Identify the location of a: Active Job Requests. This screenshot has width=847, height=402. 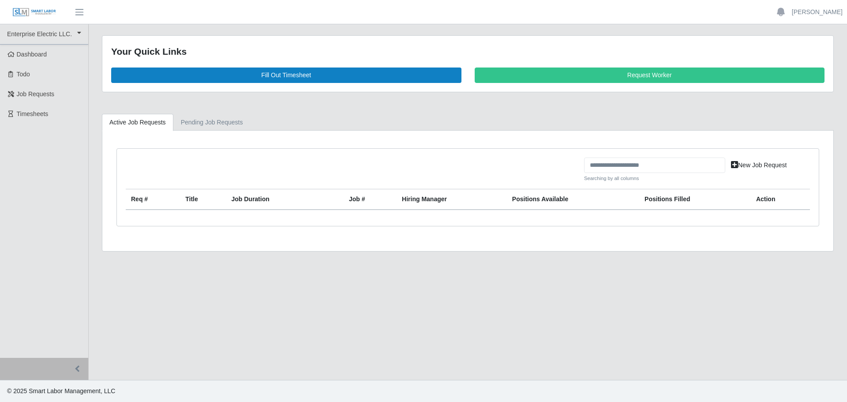
(138, 122).